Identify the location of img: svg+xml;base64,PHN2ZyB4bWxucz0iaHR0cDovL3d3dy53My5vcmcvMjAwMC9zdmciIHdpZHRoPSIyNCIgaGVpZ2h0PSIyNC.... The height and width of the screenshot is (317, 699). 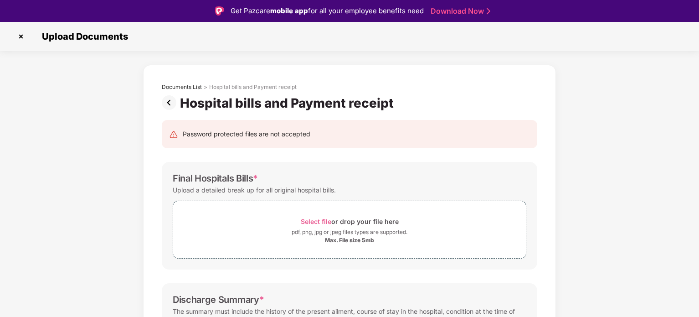
(174, 134).